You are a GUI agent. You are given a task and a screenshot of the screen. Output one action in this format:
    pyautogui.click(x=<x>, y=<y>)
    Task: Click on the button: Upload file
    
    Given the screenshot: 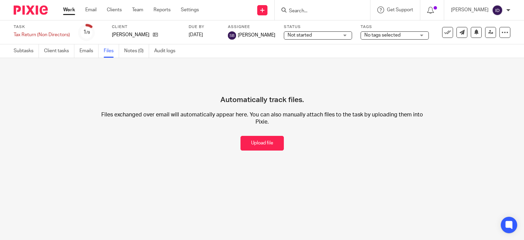 What is the action you would take?
    pyautogui.click(x=262, y=143)
    